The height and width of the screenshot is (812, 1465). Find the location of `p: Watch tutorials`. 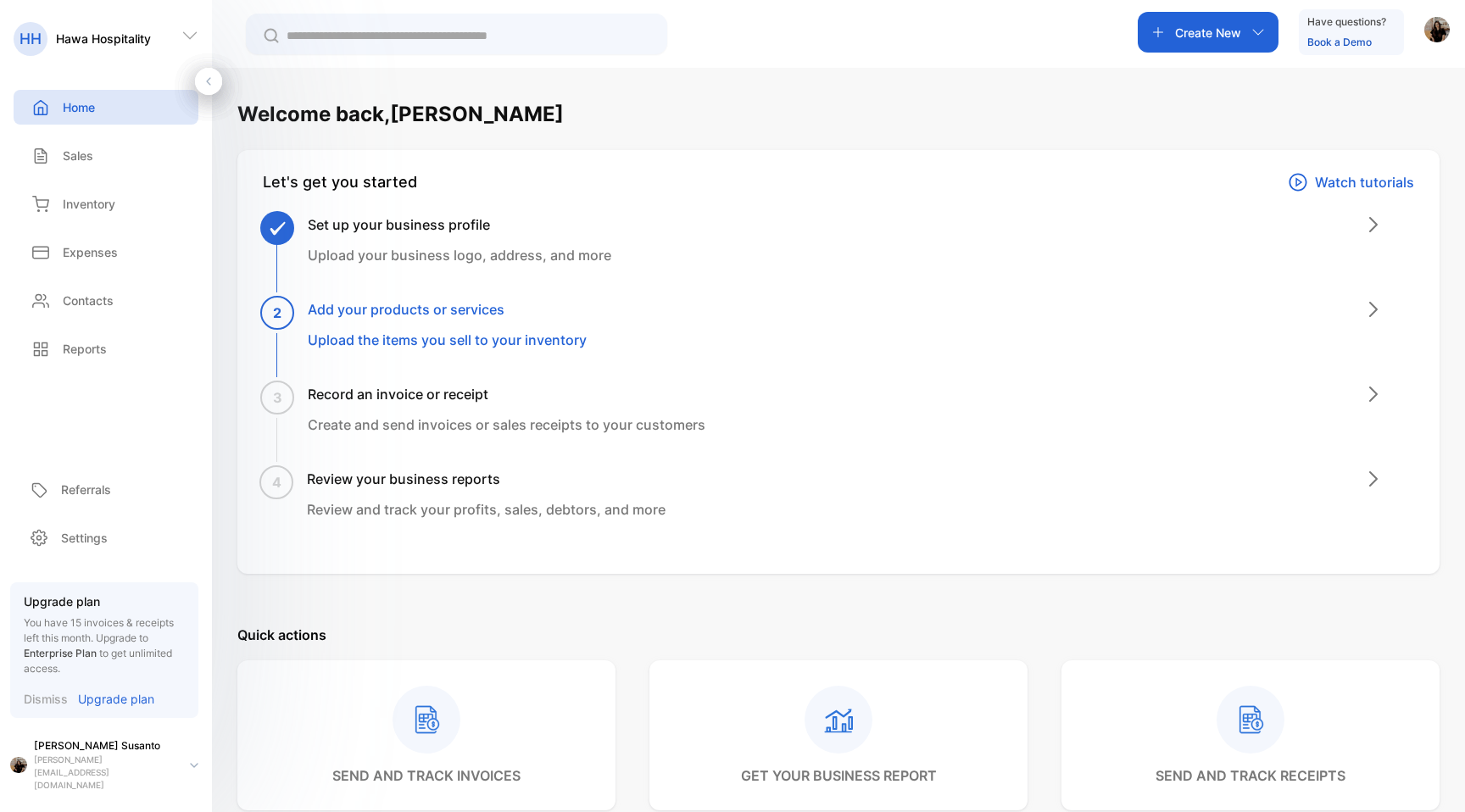

p: Watch tutorials is located at coordinates (1365, 183).